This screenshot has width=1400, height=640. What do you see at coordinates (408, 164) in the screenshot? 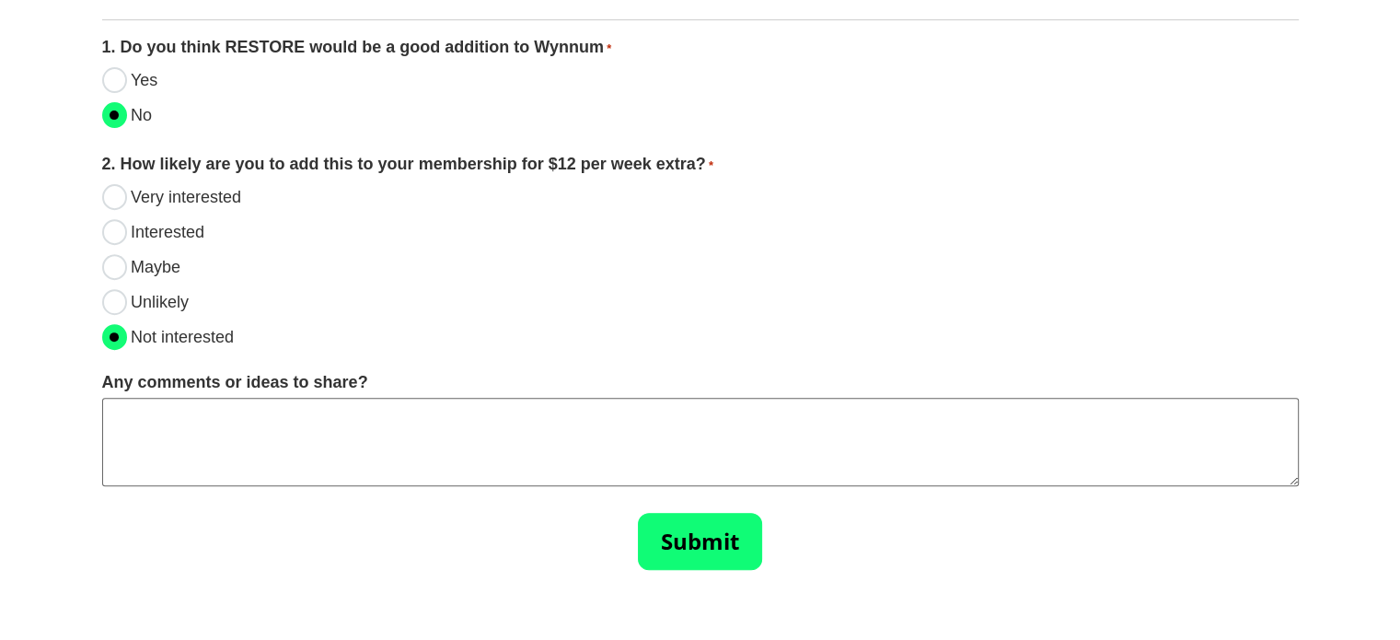
I see `legend: 2. How likely are you to add this to your membership for $12 per week extra?` at bounding box center [408, 164].